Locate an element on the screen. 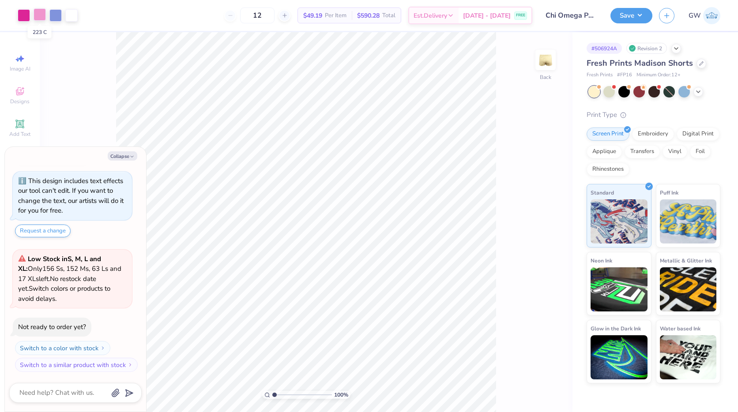 This screenshot has width=738, height=412. img: Gabriella White is located at coordinates (712, 15).